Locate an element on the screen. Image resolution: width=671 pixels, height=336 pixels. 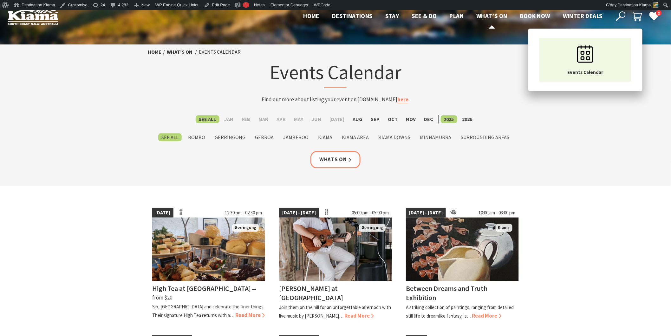
label: Kiama Downs is located at coordinates (394, 137).